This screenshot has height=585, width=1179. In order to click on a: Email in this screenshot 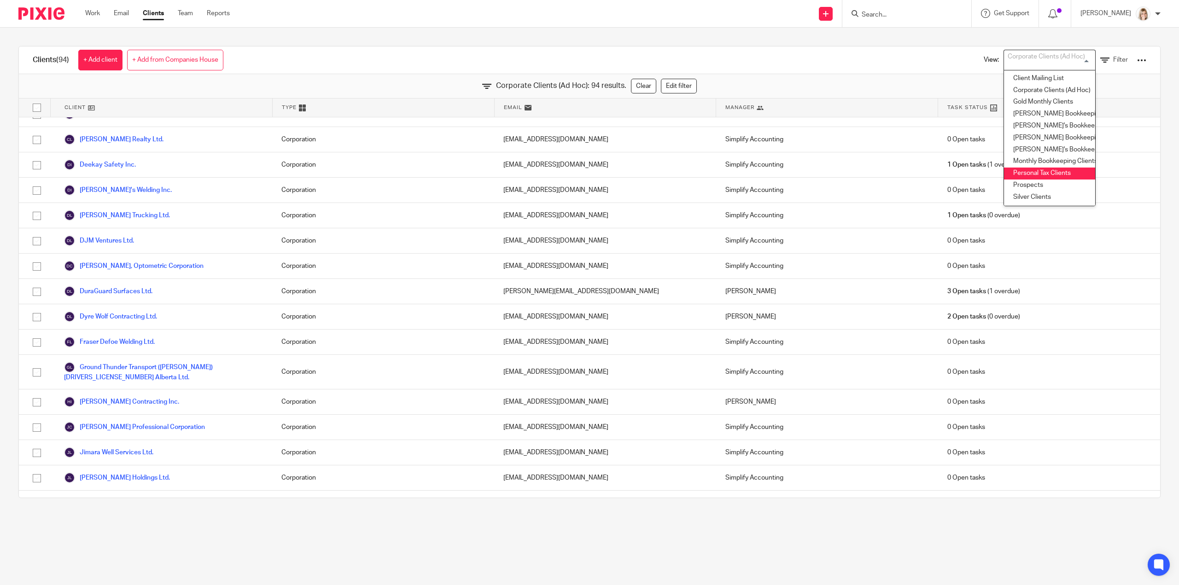, I will do `click(121, 13)`.